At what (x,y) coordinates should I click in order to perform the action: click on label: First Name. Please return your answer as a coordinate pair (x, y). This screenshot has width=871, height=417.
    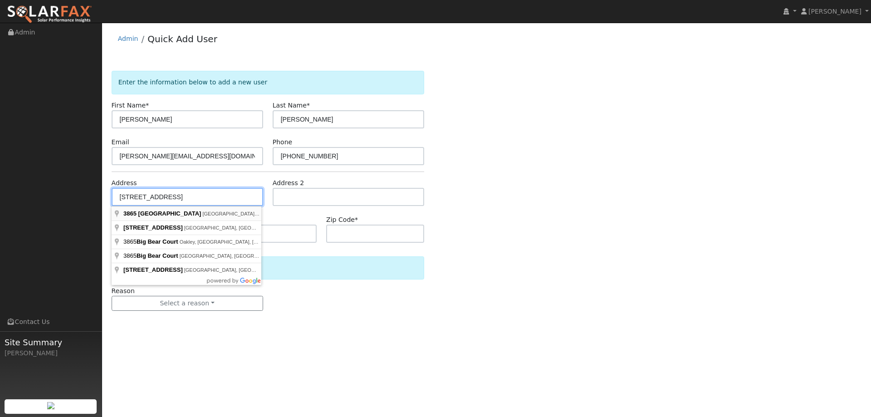
    Looking at the image, I should click on (130, 105).